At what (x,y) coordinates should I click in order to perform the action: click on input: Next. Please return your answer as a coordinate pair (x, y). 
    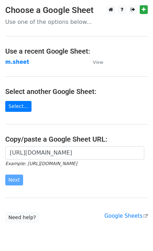
    Looking at the image, I should click on (14, 180).